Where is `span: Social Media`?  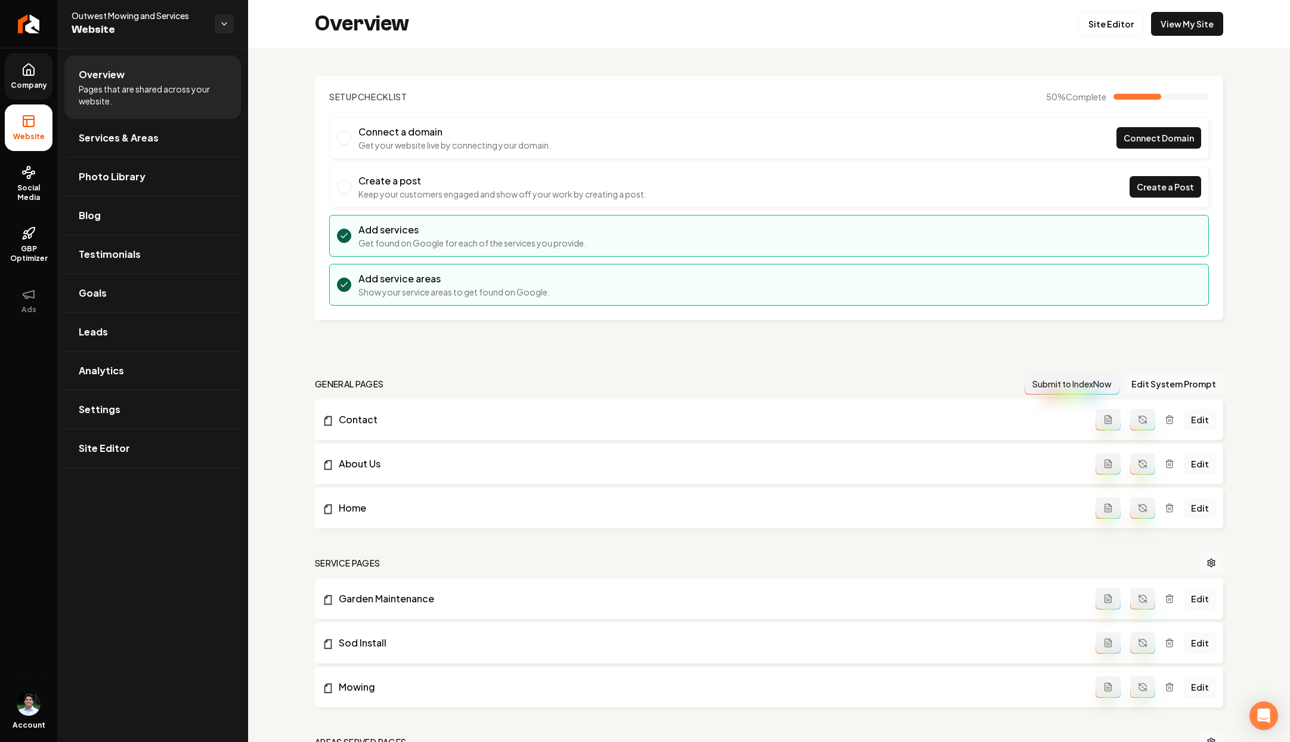 span: Social Media is located at coordinates (29, 193).